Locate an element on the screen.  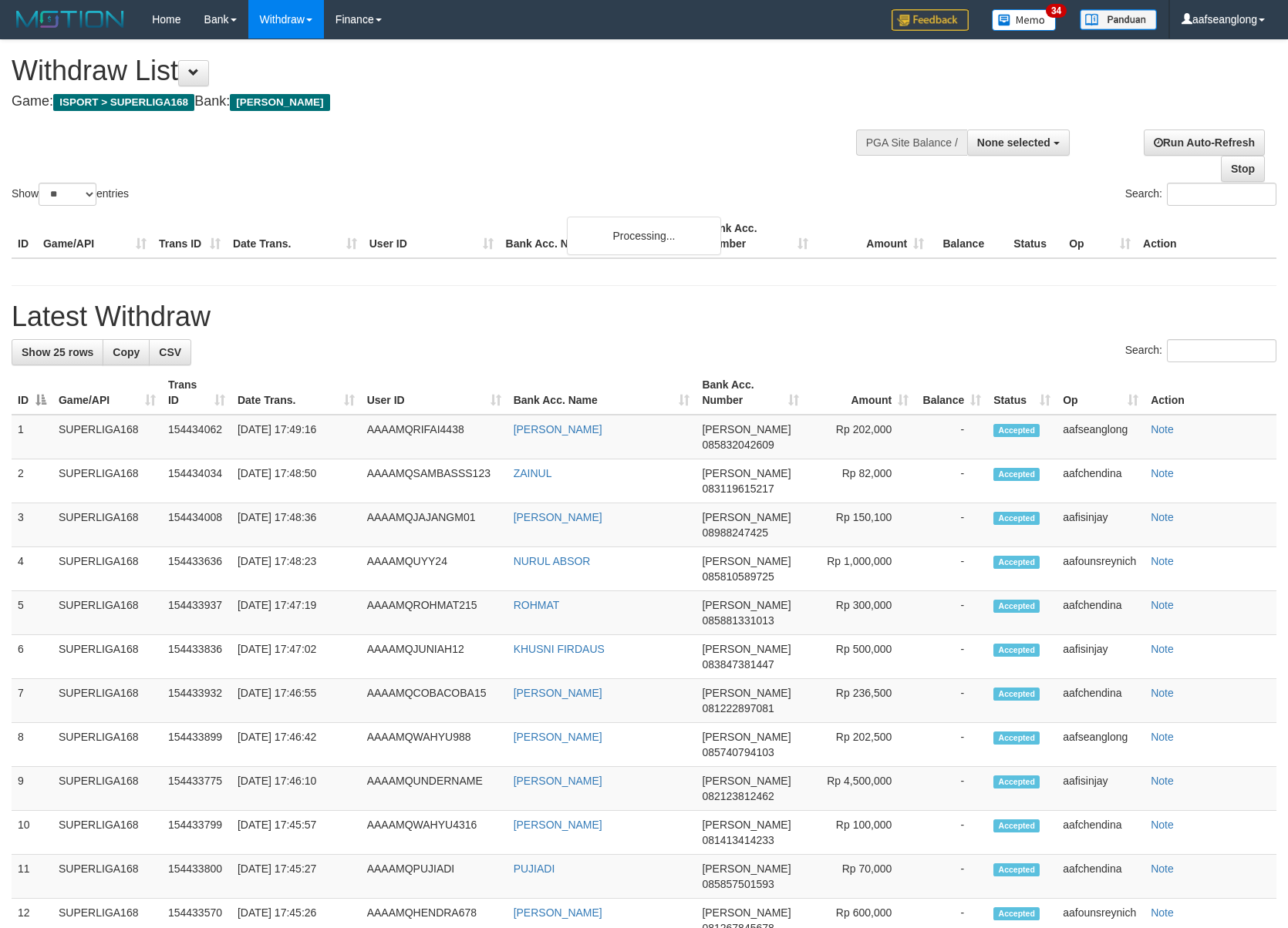
span: Copy 081222897081 to clipboard is located at coordinates (737, 709).